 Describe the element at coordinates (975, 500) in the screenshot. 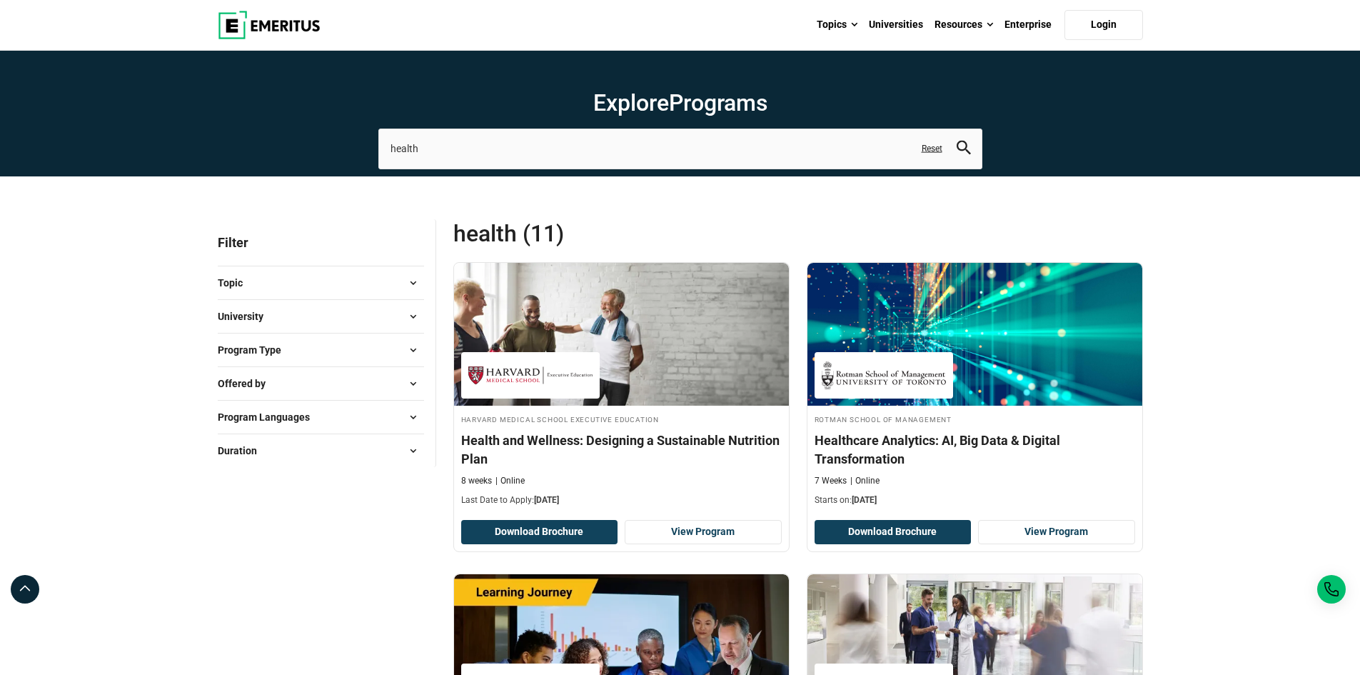

I see `p: Starts on:` at that location.